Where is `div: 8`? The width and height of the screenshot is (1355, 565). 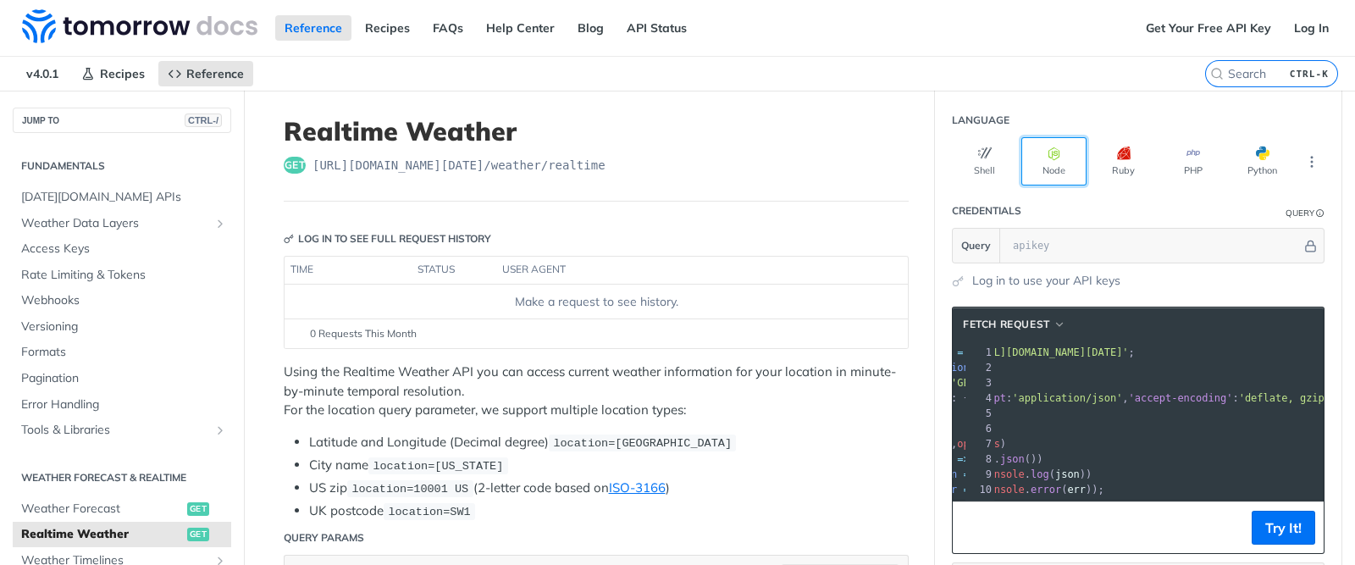 div: 8 is located at coordinates (980, 459).